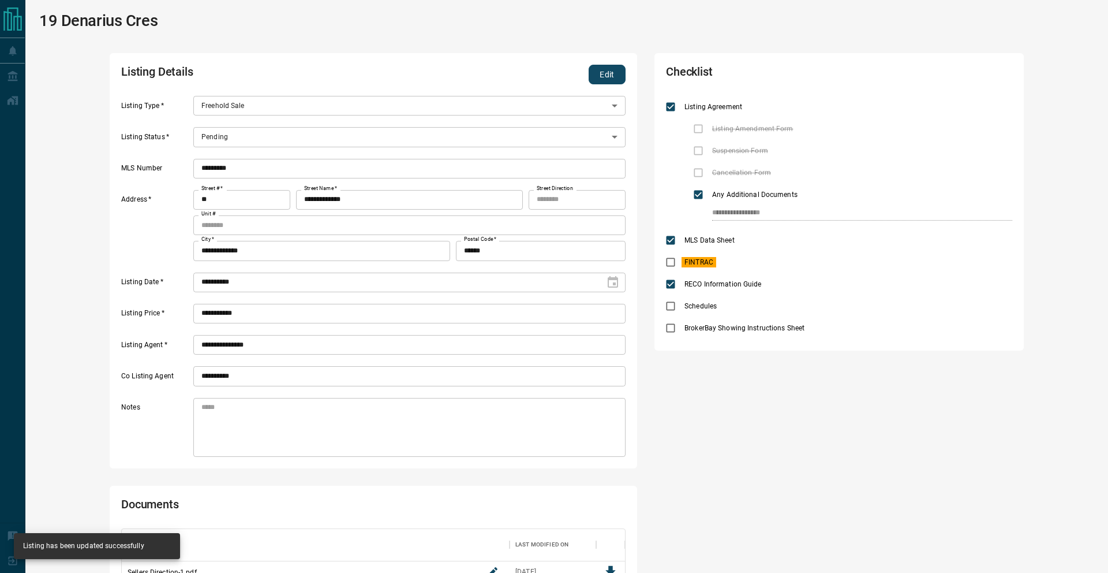 The image size is (1108, 573). Describe the element at coordinates (156, 227) in the screenshot. I see `label: Address` at that location.